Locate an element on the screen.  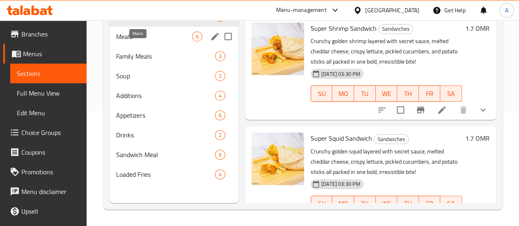
div: Soup2 is located at coordinates (174, 76).